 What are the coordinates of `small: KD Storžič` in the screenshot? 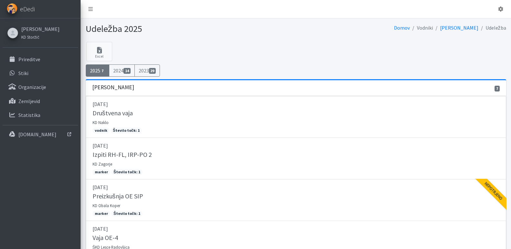 It's located at (30, 37).